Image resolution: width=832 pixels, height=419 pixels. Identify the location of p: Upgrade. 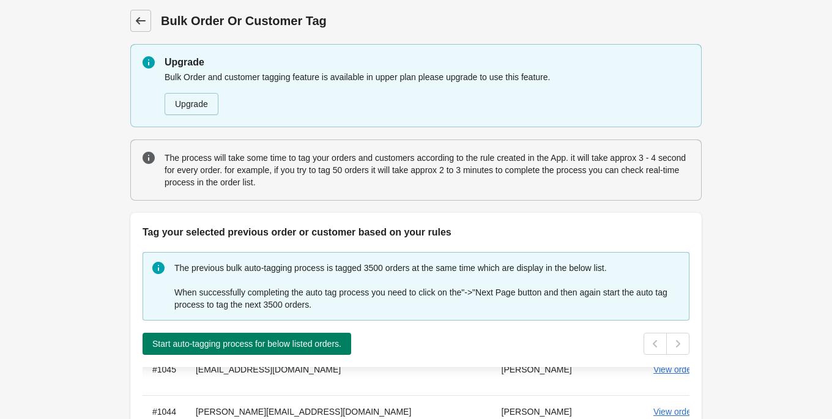
(427, 62).